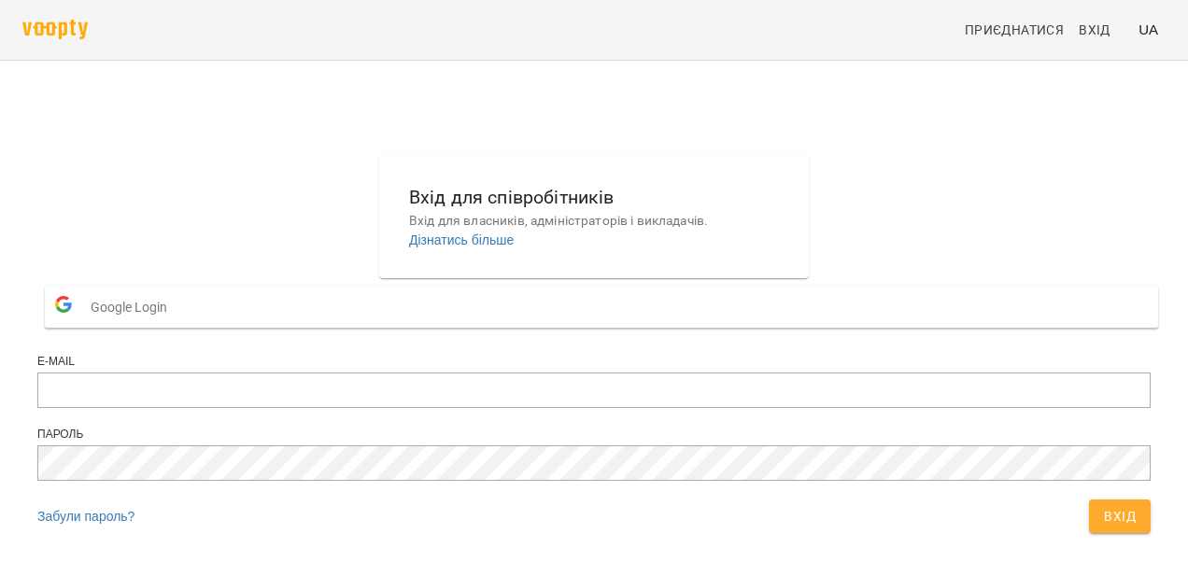 The width and height of the screenshot is (1188, 562). Describe the element at coordinates (1014, 30) in the screenshot. I see `span: Приєднатися` at that location.